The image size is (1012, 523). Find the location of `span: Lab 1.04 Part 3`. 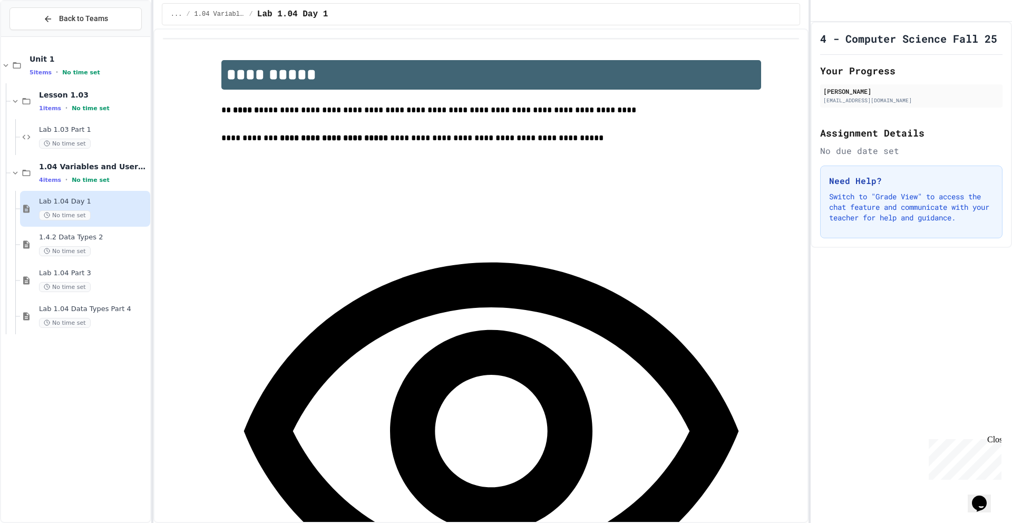

span: Lab 1.04 Part 3 is located at coordinates (93, 273).